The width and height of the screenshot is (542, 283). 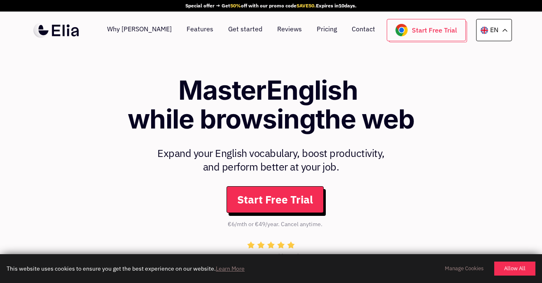 What do you see at coordinates (230, 269) in the screenshot?
I see `a: Learn More` at bounding box center [230, 269].